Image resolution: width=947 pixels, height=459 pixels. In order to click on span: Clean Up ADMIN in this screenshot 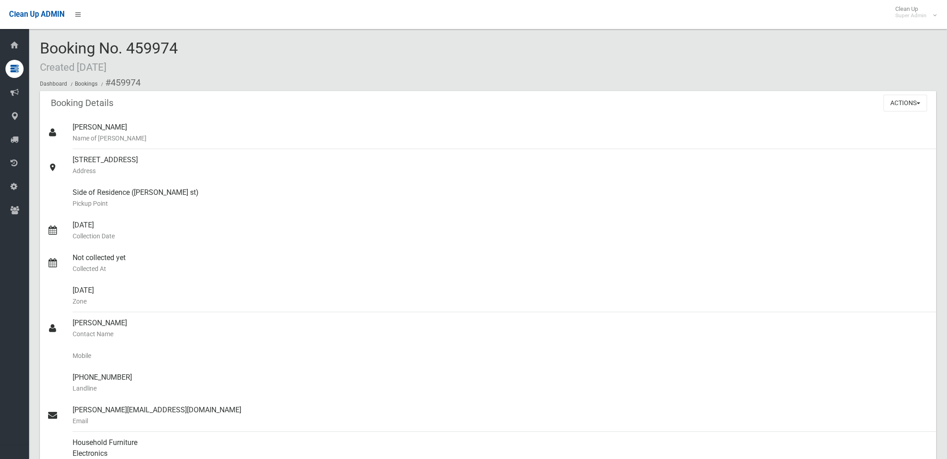, I will do `click(37, 14)`.